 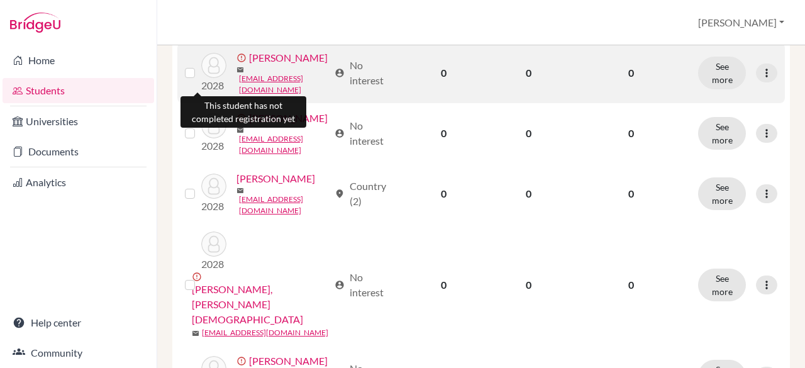 What do you see at coordinates (78, 353) in the screenshot?
I see `a: Community` at bounding box center [78, 353].